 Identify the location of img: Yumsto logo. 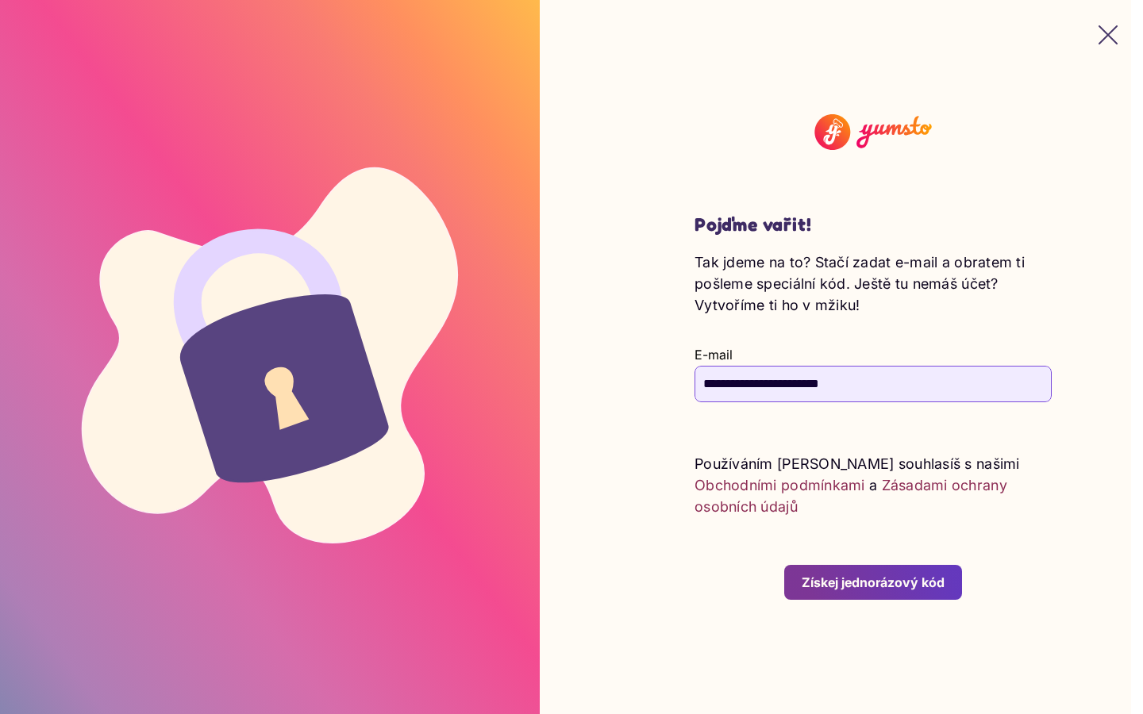
(873, 132).